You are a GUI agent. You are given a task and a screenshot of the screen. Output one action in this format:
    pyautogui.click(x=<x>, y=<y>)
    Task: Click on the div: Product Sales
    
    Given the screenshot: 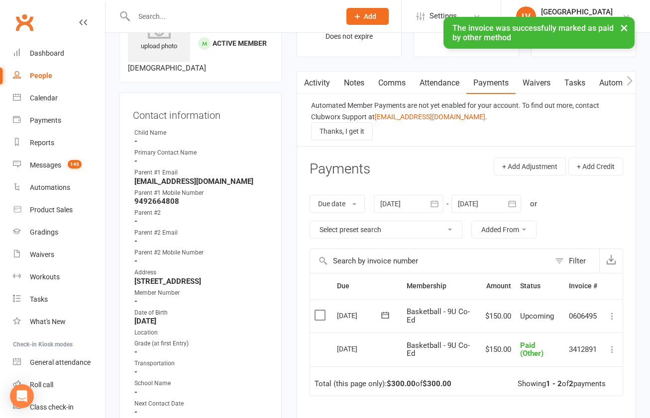 What is the action you would take?
    pyautogui.click(x=51, y=210)
    